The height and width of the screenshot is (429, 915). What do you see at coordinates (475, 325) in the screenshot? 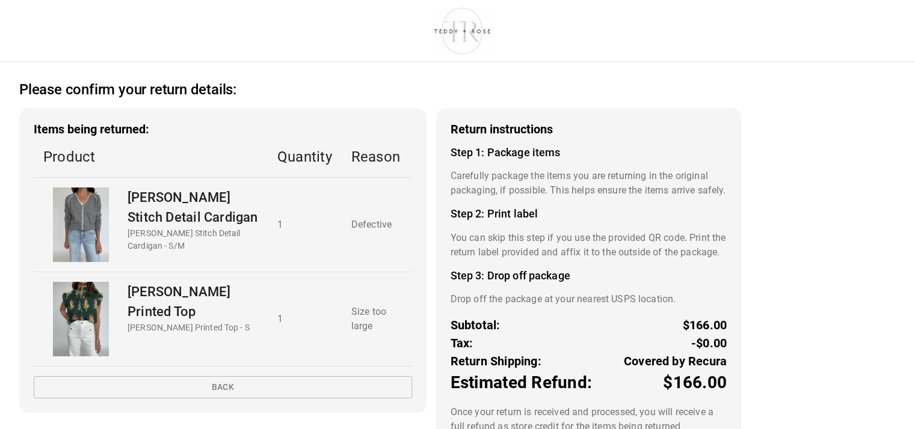
I see `p: Subtotal:` at bounding box center [475, 325].